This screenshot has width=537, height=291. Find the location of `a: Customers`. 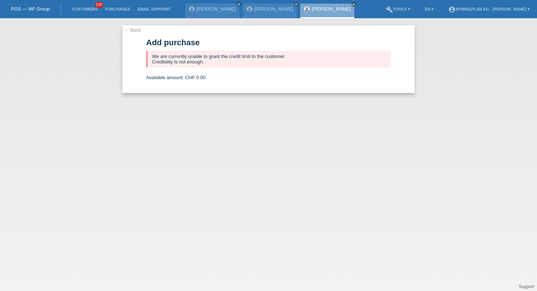

a: Customers is located at coordinates (85, 9).